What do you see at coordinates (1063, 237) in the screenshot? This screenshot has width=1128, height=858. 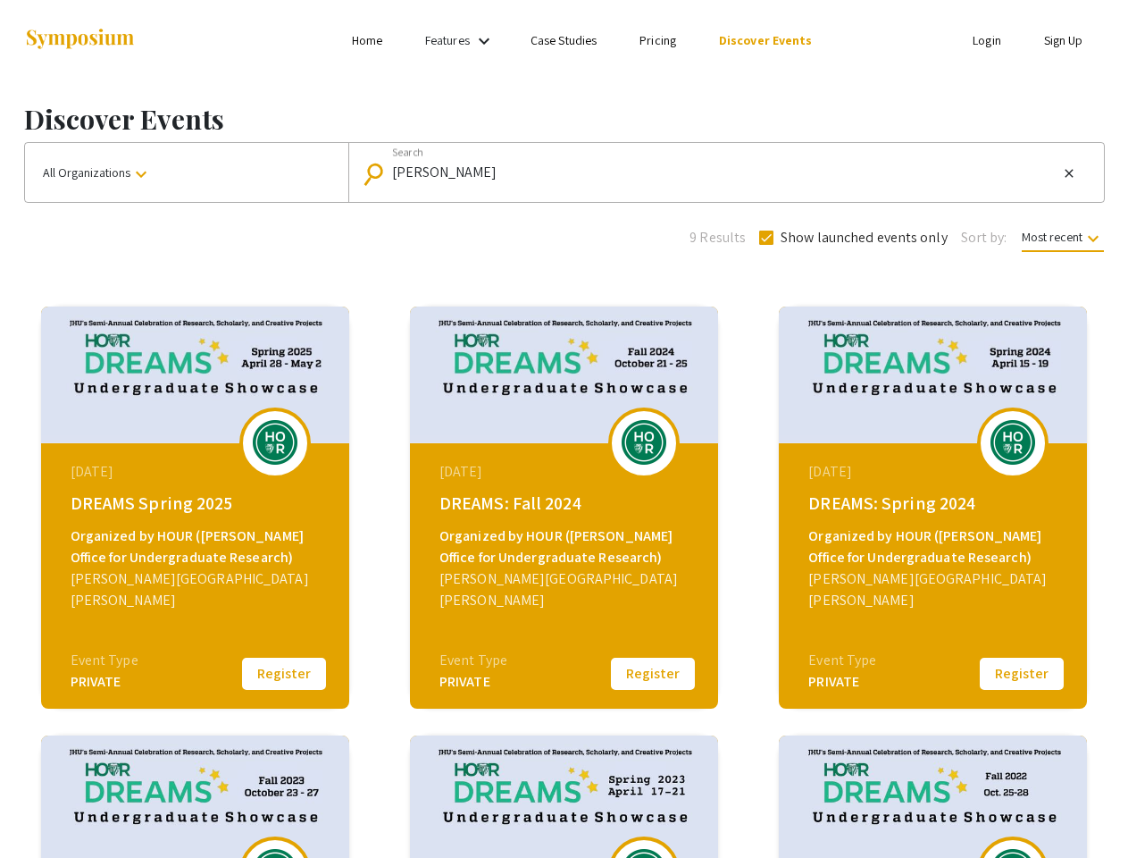 I see `button: Most recent` at bounding box center [1063, 237].